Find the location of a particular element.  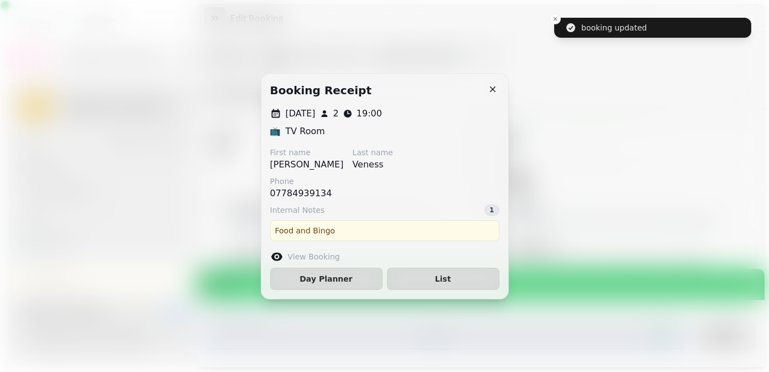

label: Phone is located at coordinates (301, 181).